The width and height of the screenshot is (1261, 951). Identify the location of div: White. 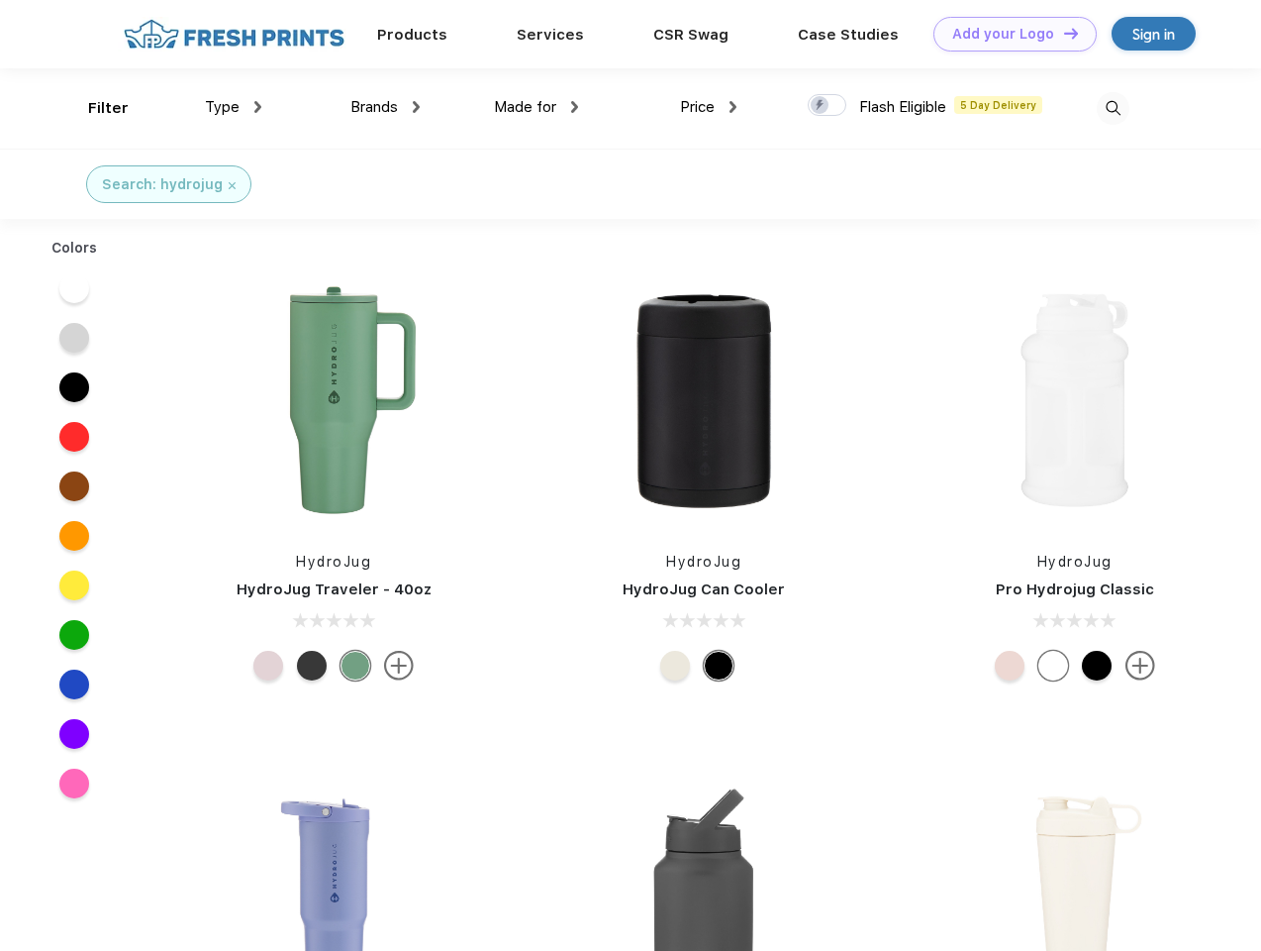
(1053, 665).